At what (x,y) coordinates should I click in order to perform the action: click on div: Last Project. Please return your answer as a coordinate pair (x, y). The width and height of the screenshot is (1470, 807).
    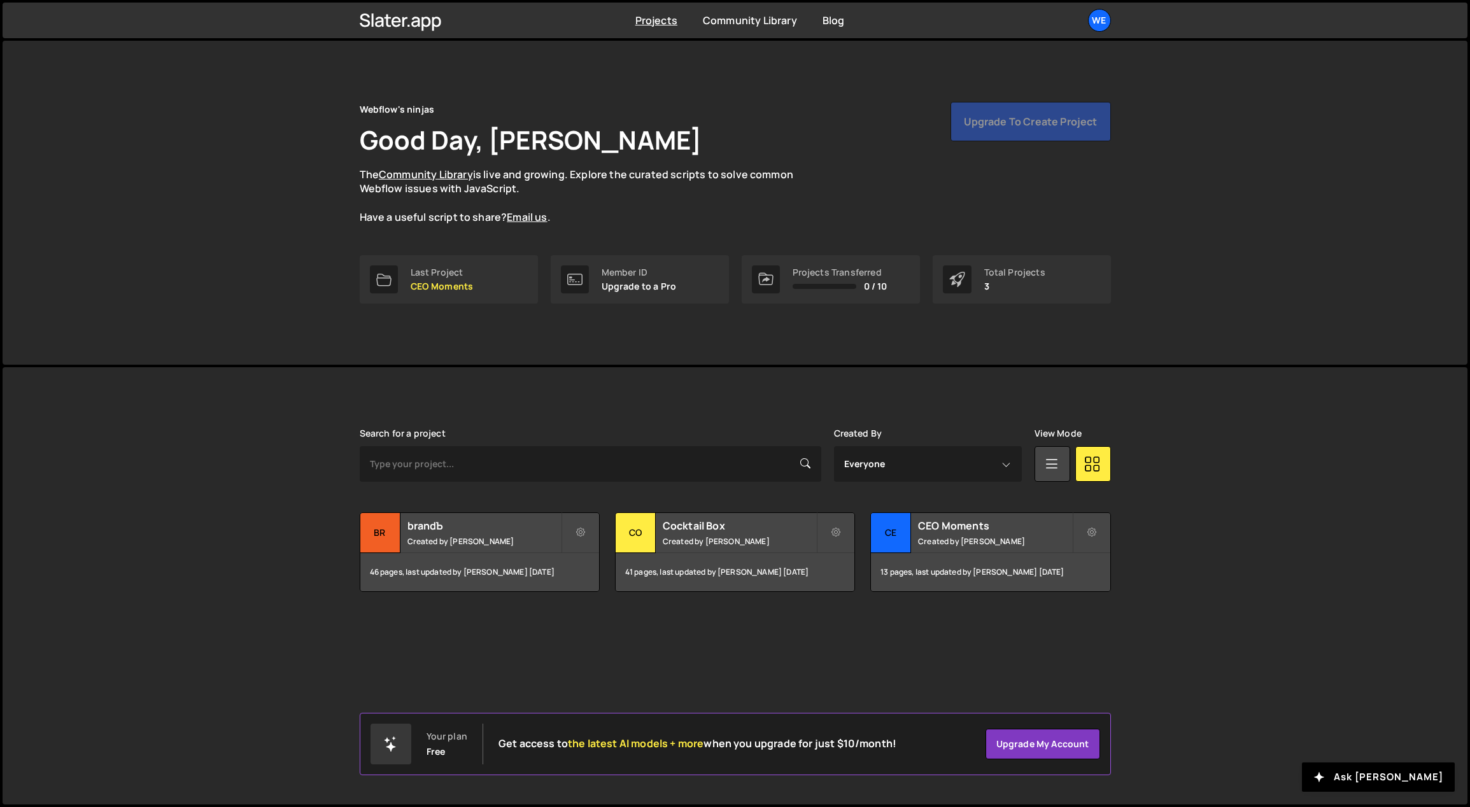
    Looking at the image, I should click on (442, 272).